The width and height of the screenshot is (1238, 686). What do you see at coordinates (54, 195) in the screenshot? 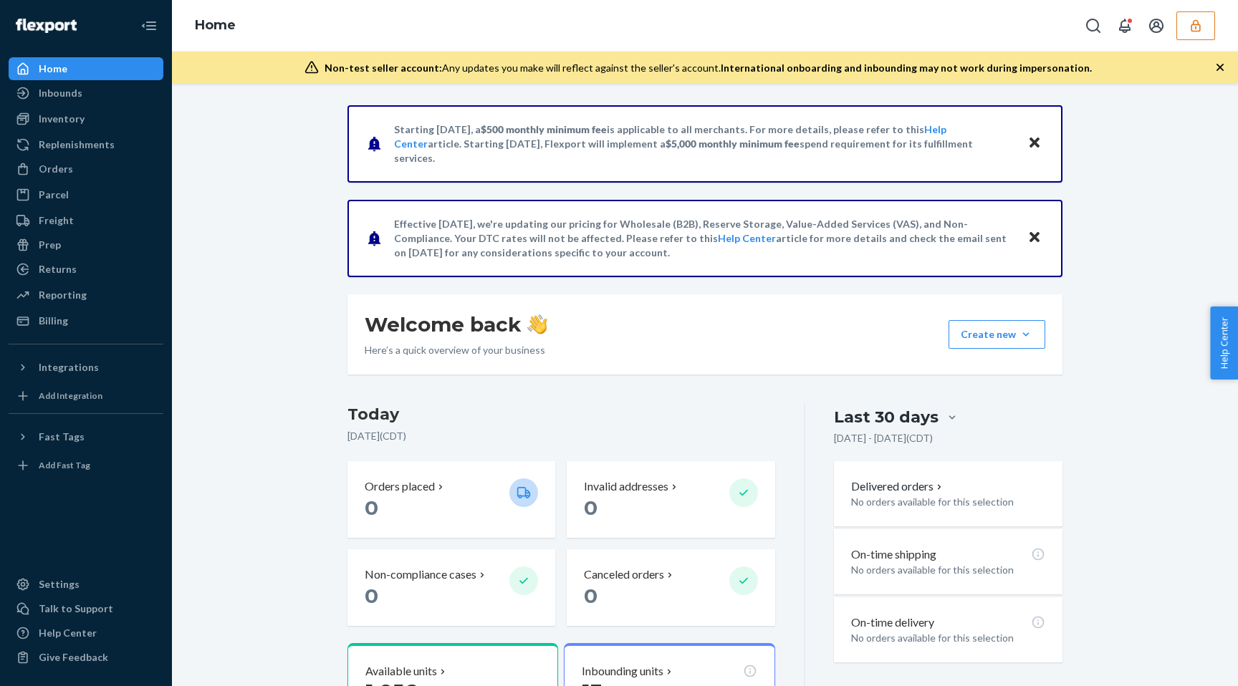
I see `div: Parcel` at bounding box center [54, 195].